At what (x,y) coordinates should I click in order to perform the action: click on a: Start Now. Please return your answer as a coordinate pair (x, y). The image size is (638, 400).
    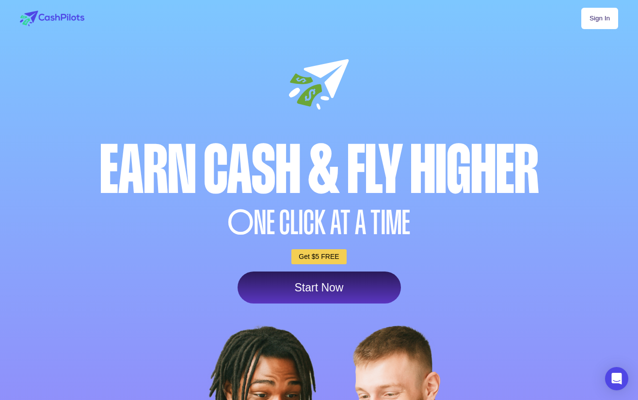
    Looking at the image, I should click on (319, 287).